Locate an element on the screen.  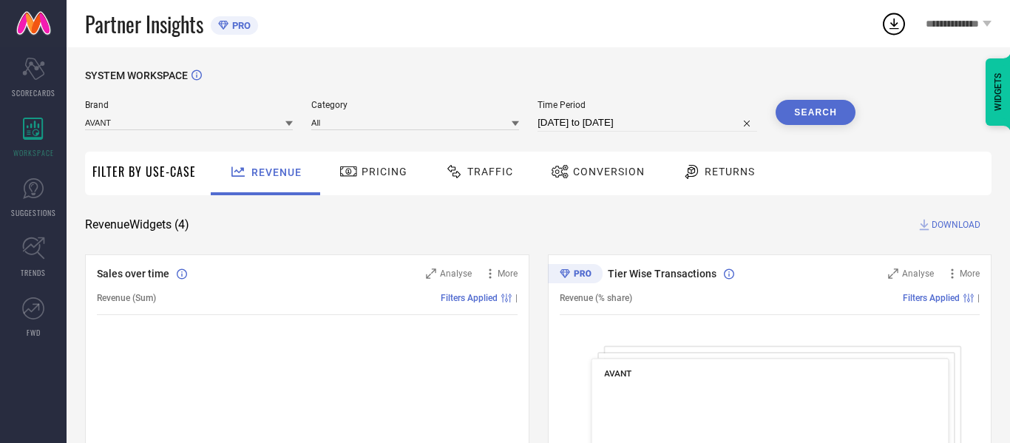
span: Category is located at coordinates (415, 105).